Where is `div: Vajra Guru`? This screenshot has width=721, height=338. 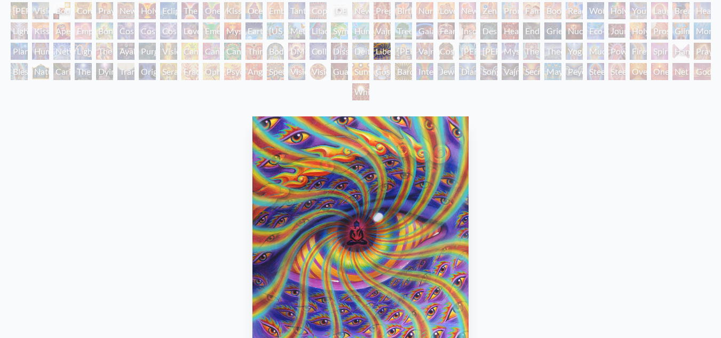
div: Vajra Guru is located at coordinates (425, 51).